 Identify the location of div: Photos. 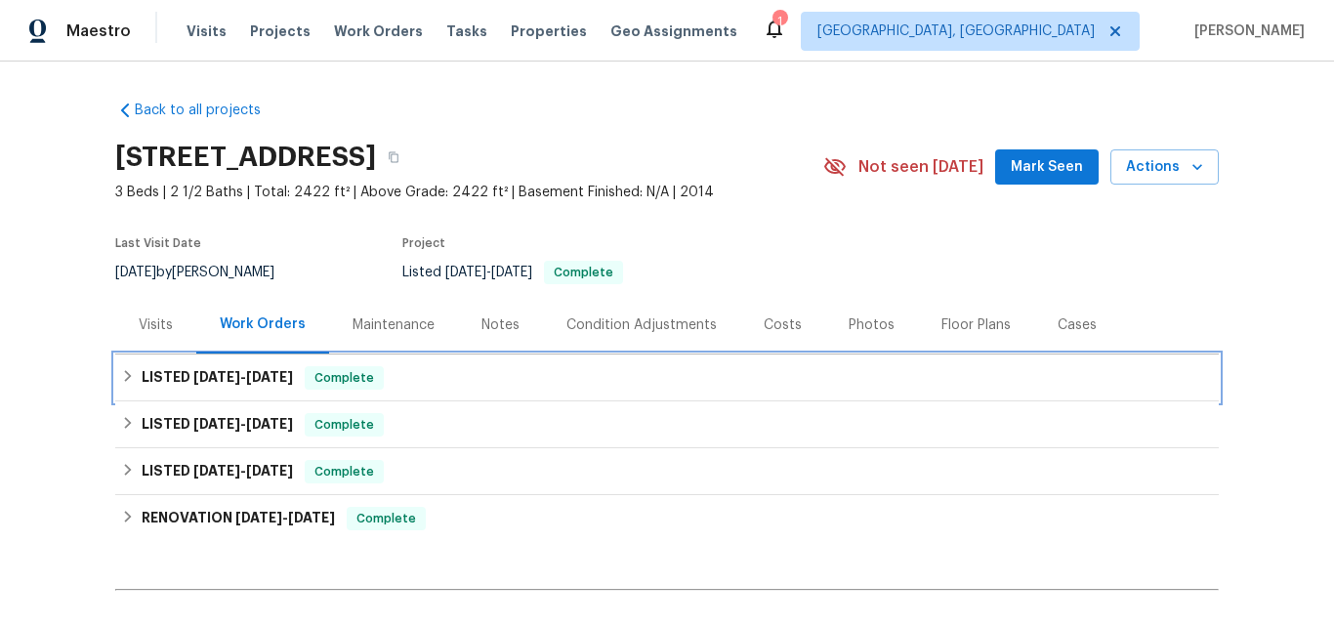
(871, 325).